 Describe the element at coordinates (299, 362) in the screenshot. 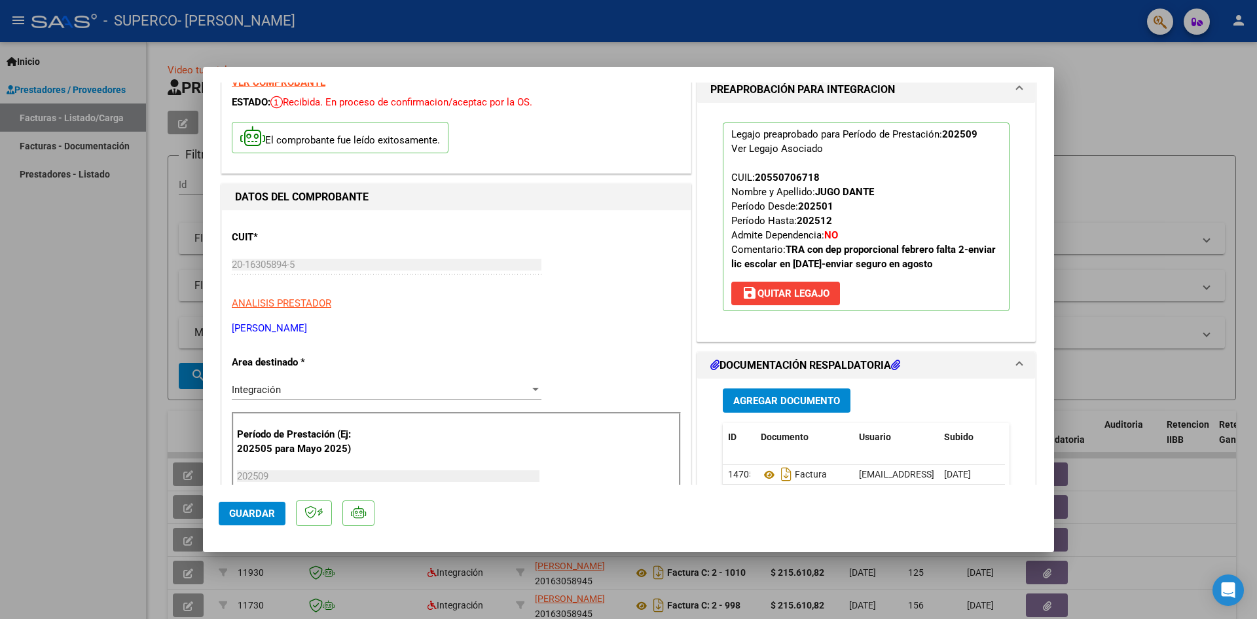

I see `p: Area destinado *` at that location.